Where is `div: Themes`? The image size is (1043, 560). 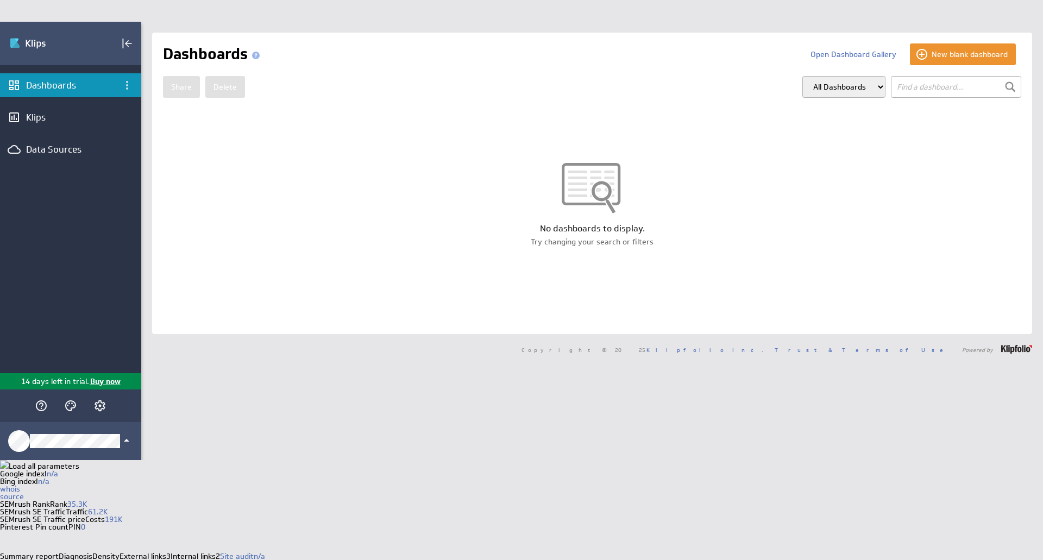 div: Themes is located at coordinates (71, 406).